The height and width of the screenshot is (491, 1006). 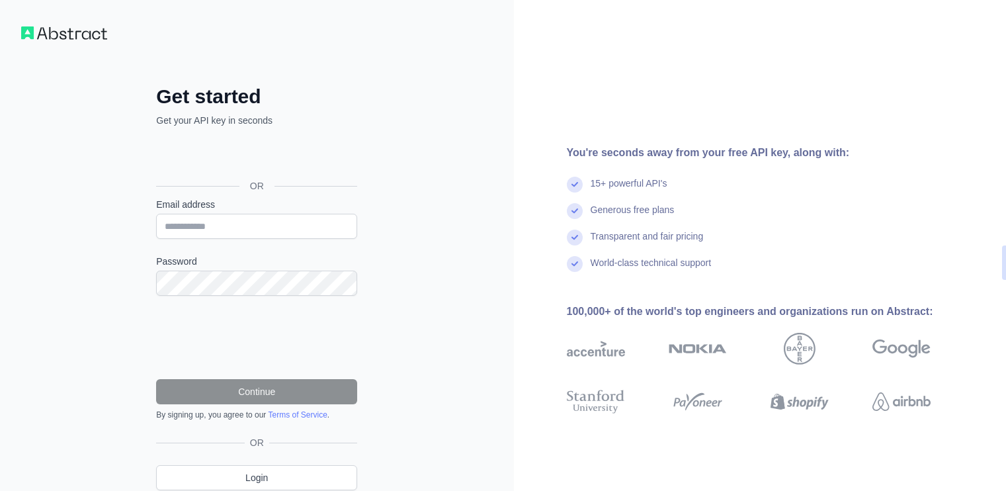 I want to click on div: Generous free plans, so click(x=632, y=216).